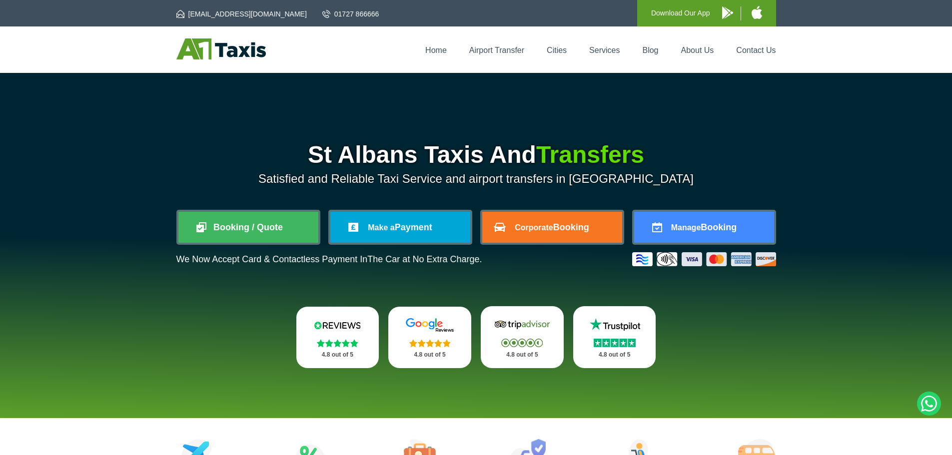 The width and height of the screenshot is (952, 455). Describe the element at coordinates (704, 259) in the screenshot. I see `img: Credit And Debit Cards` at that location.